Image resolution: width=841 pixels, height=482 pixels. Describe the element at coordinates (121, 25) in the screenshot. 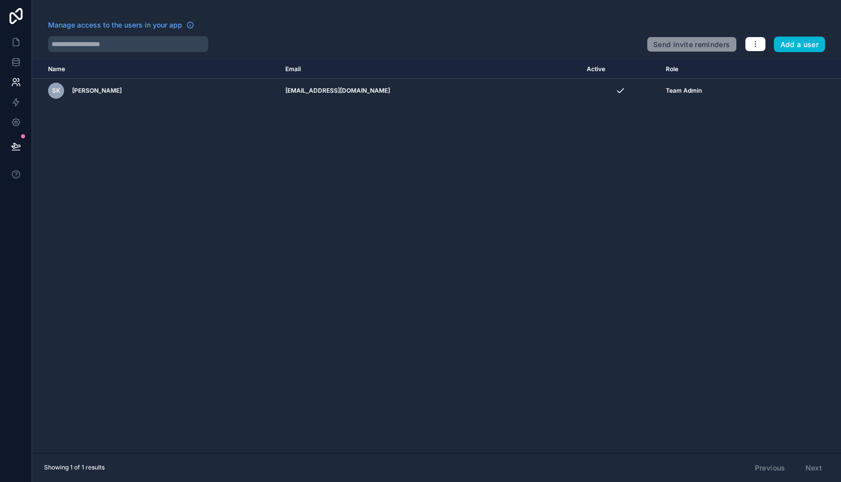

I see `a: Manage access to the users in your app` at that location.